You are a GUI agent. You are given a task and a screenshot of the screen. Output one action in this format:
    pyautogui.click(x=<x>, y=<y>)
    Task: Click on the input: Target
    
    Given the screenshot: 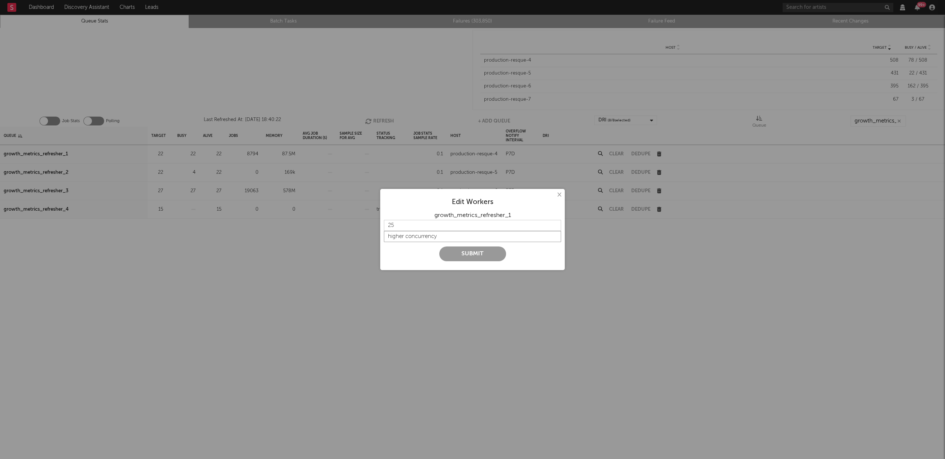 What is the action you would take?
    pyautogui.click(x=472, y=226)
    